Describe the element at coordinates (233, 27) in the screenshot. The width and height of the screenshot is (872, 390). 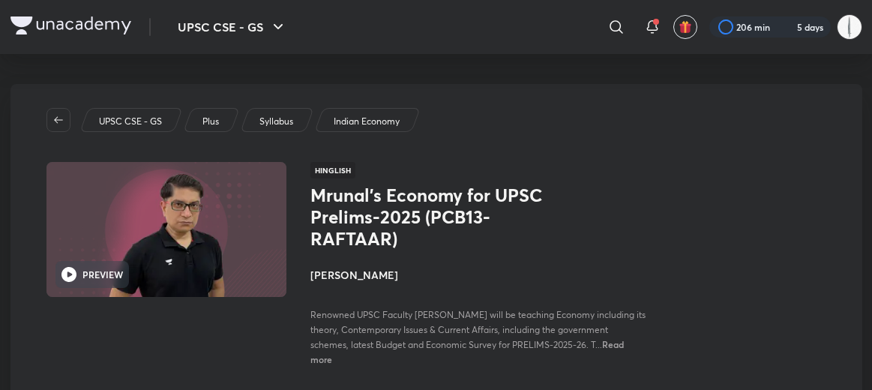
I see `button: UPSC CSE - GS` at that location.